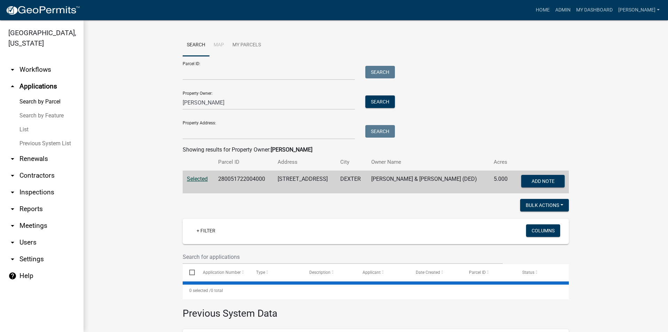  What do you see at coordinates (382, 272) in the screenshot?
I see `datatable-header-cell: Applicant` at bounding box center [382, 272].